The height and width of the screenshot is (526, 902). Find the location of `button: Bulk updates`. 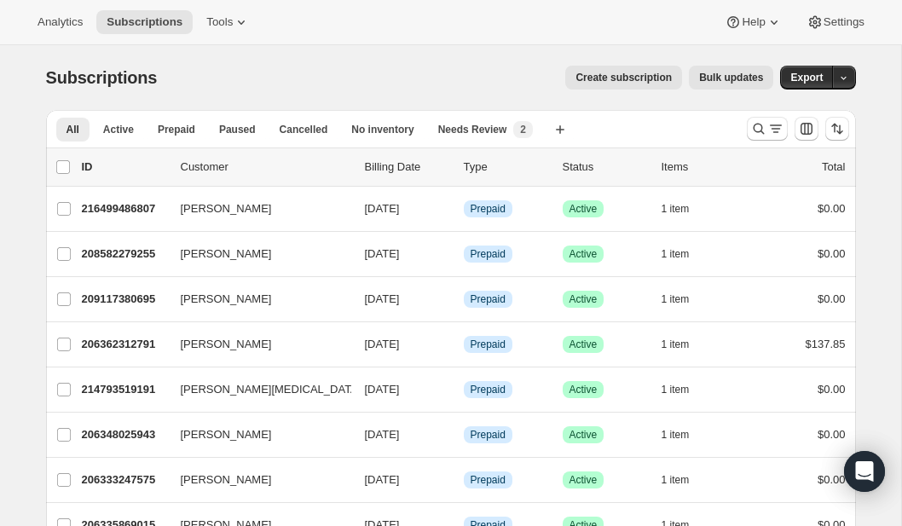

button: Bulk updates is located at coordinates (731, 78).